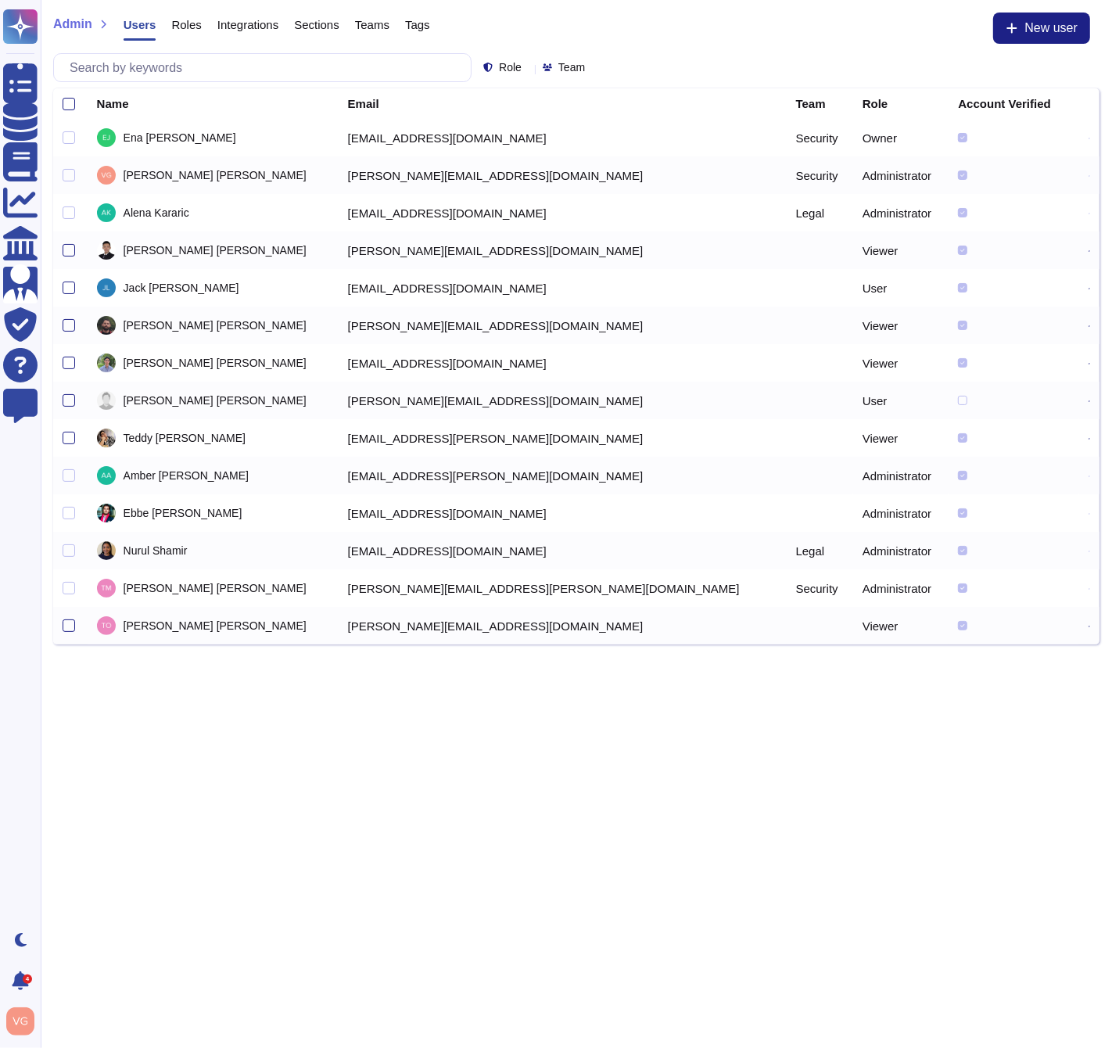  I want to click on span: Team, so click(572, 67).